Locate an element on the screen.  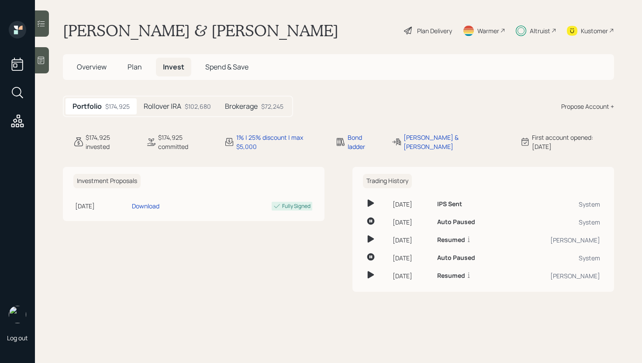
div: Kustomer is located at coordinates (594, 31).